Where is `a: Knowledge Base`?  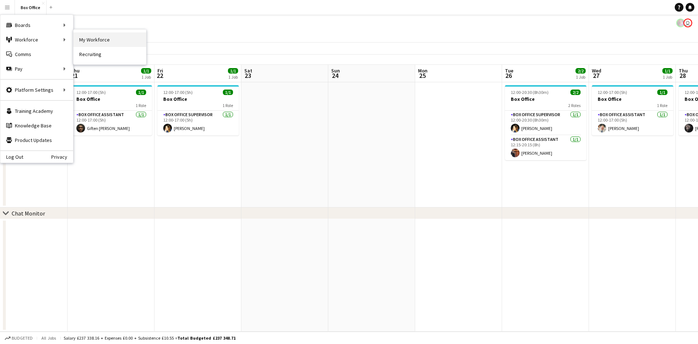
a: Knowledge Base is located at coordinates (37, 125).